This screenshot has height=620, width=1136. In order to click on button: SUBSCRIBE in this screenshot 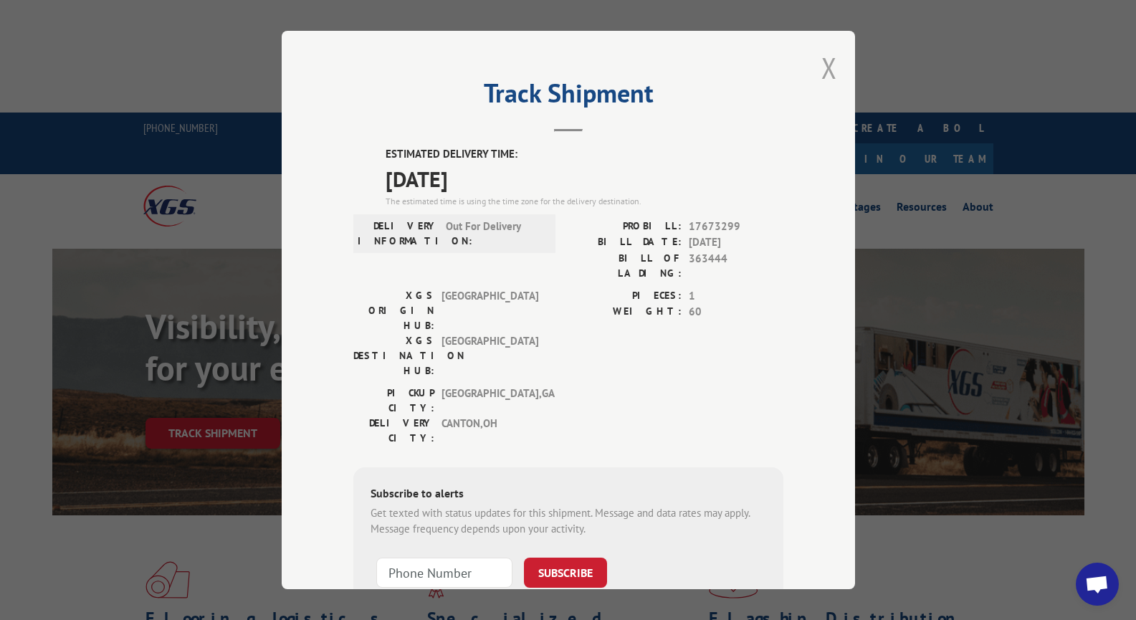, I will do `click(566, 573)`.